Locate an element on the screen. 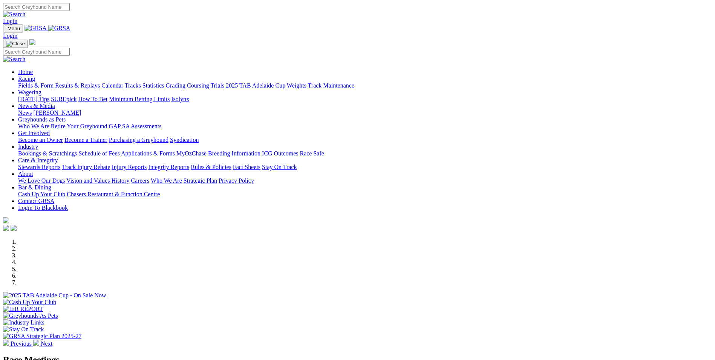 This screenshot has height=360, width=715. a: Tracks is located at coordinates (133, 85).